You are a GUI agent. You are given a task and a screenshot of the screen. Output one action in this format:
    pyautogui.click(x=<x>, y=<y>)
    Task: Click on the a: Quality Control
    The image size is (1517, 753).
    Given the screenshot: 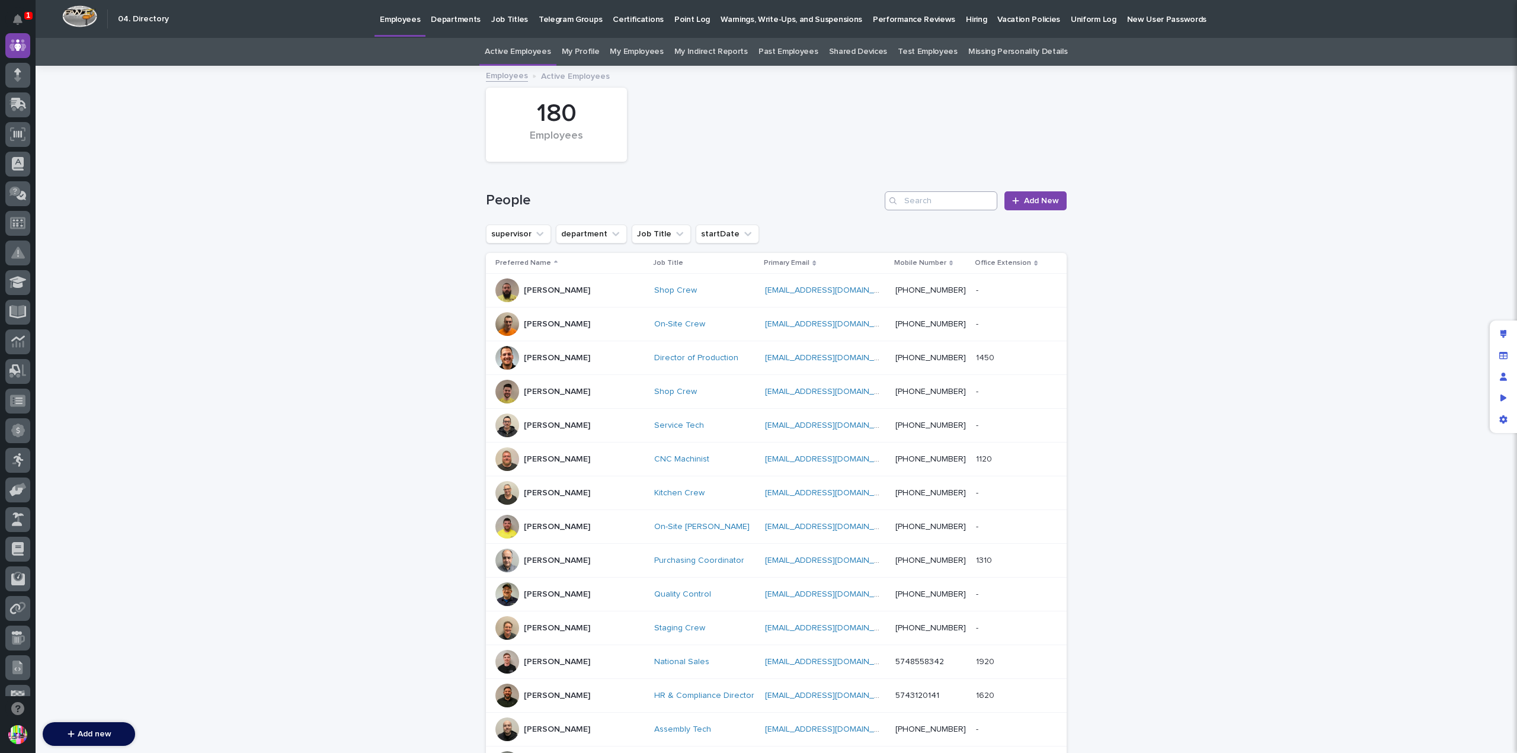 What is the action you would take?
    pyautogui.click(x=683, y=594)
    